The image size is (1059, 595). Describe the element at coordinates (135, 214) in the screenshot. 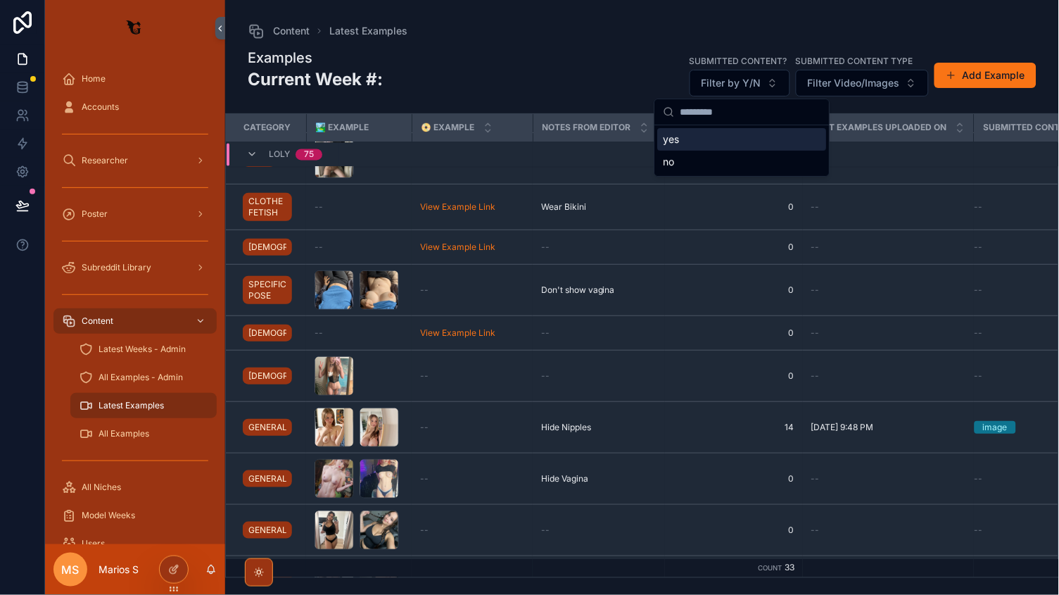

I see `a: Poster` at that location.